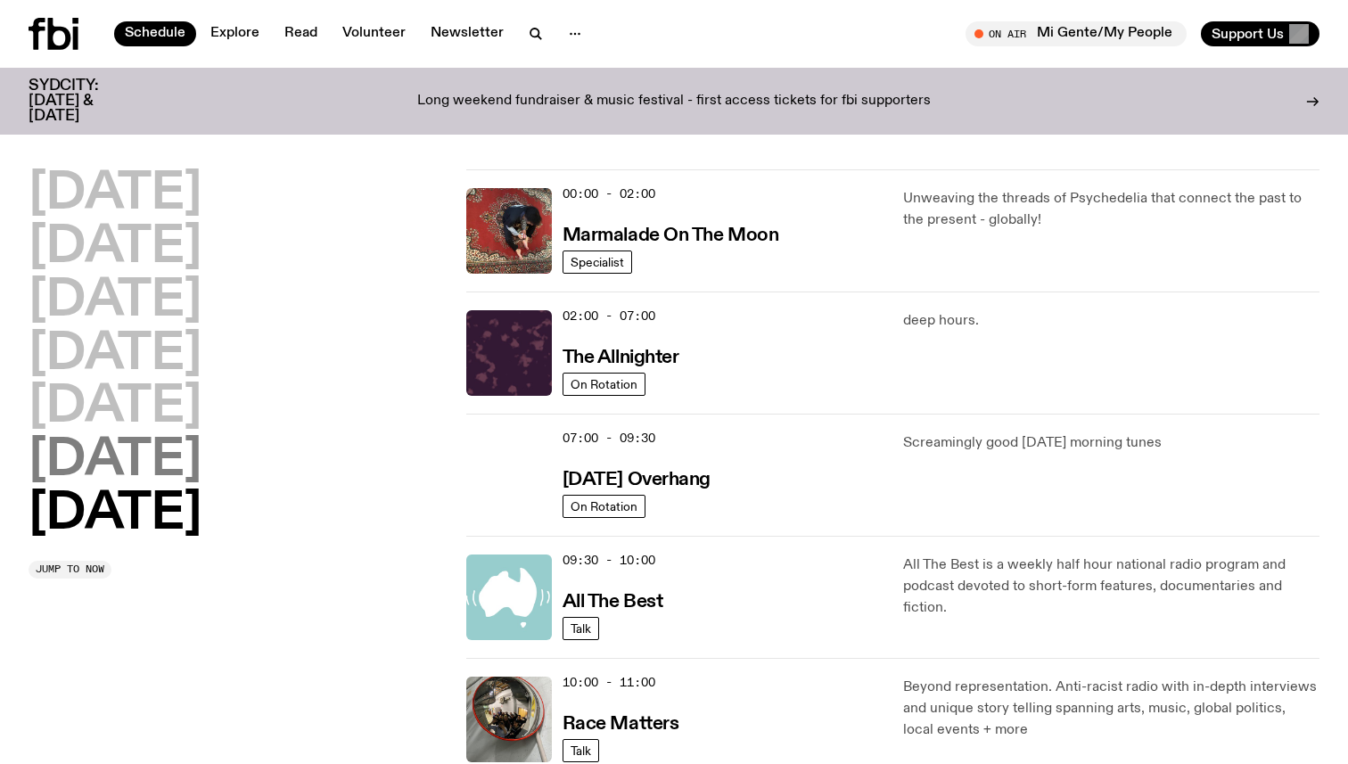  Describe the element at coordinates (621, 356) in the screenshot. I see `a: The Allnighter` at that location.